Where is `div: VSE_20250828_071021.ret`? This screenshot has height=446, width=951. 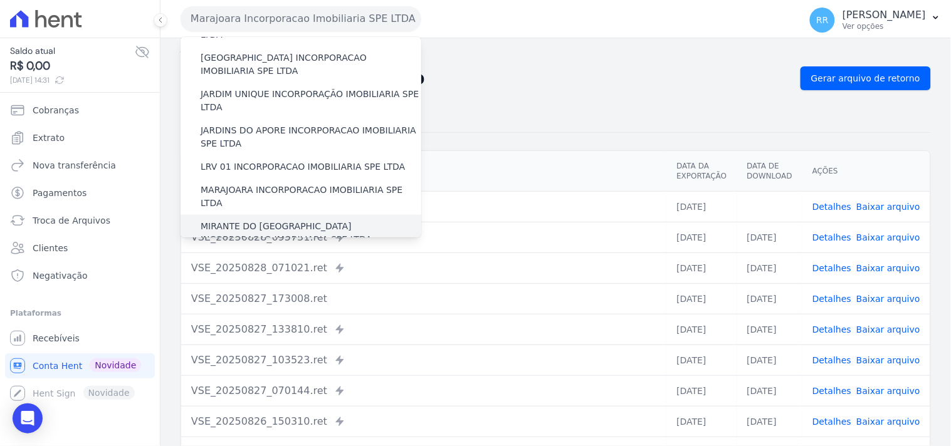 div: VSE_20250828_071021.ret is located at coordinates (424, 268).